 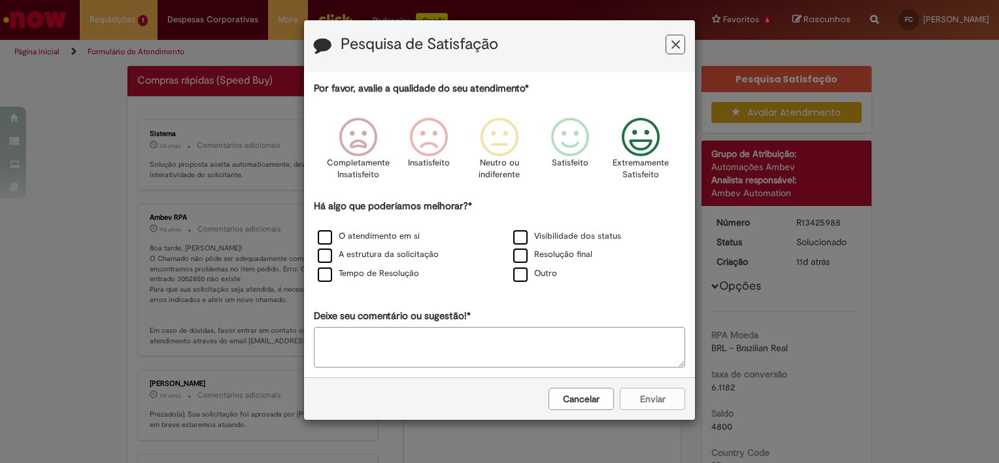 What do you see at coordinates (421, 88) in the screenshot?
I see `label: Por favor, avalie a qualidade do seu atendimento*` at bounding box center [421, 88].